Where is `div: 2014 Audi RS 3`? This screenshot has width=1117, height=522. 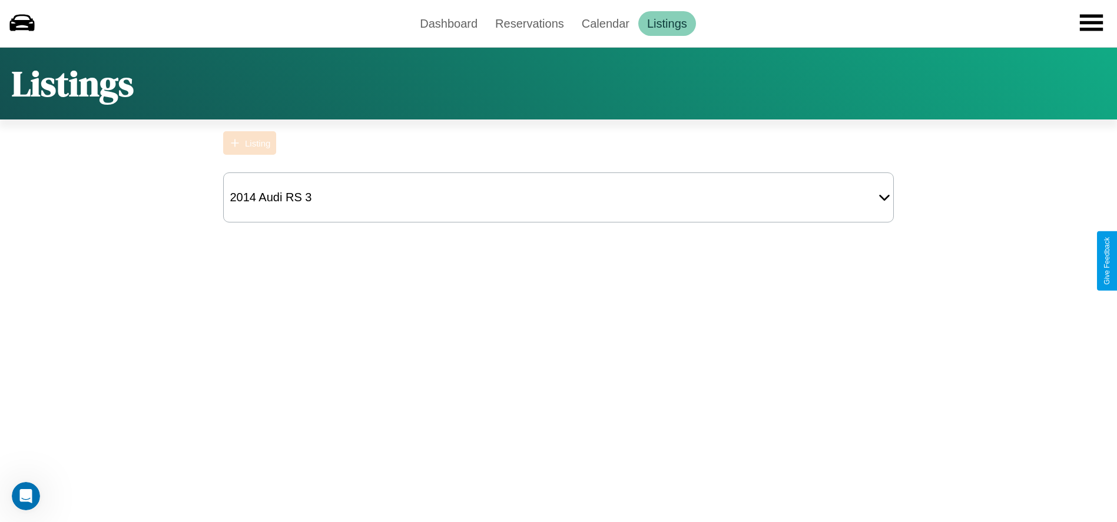 div: 2014 Audi RS 3 is located at coordinates (270, 197).